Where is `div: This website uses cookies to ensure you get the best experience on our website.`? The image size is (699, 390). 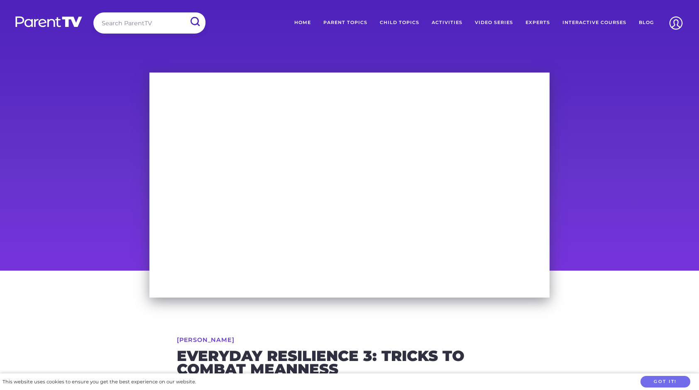
div: This website uses cookies to ensure you get the best experience on our website. is located at coordinates (99, 382).